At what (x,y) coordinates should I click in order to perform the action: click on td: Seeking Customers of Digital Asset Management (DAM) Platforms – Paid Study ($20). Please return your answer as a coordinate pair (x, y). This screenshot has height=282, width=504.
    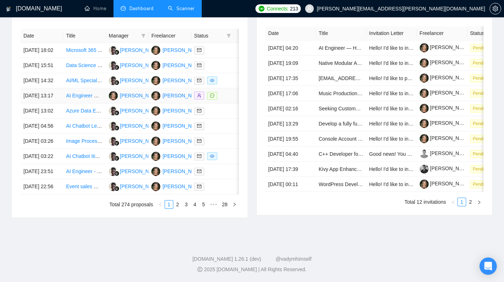
    Looking at the image, I should click on (341, 108).